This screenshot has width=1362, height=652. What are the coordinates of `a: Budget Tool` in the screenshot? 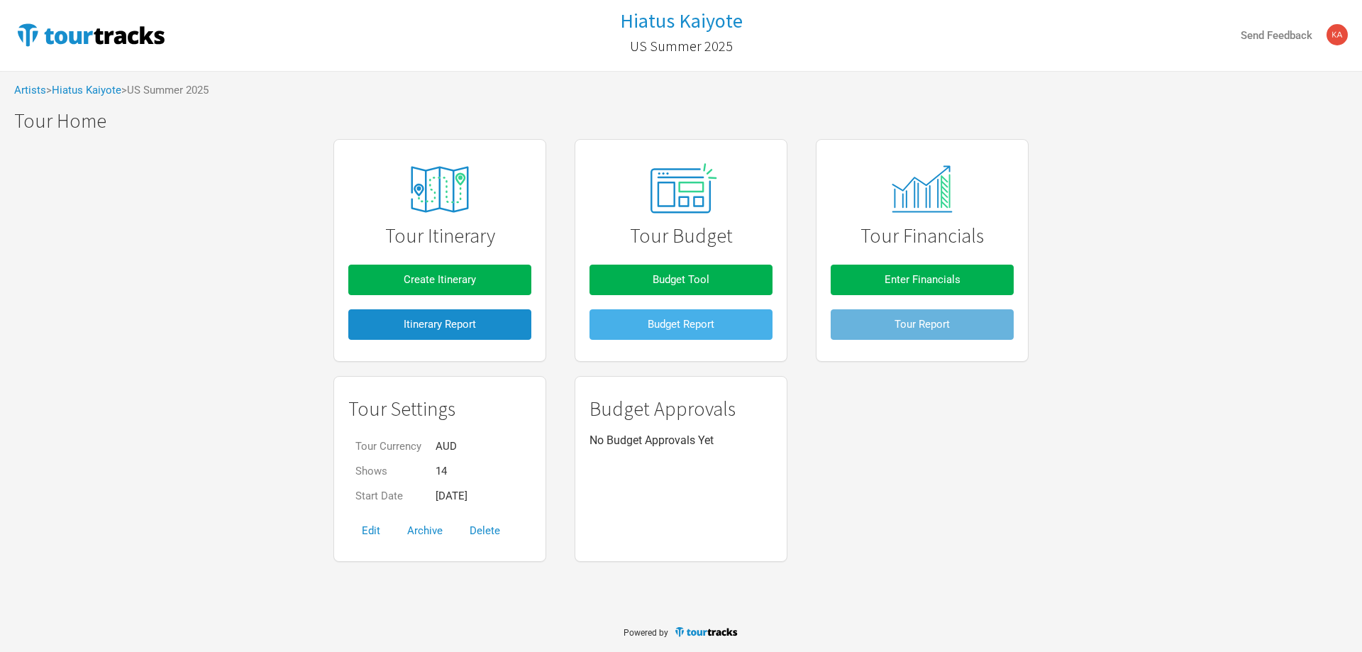 It's located at (681, 280).